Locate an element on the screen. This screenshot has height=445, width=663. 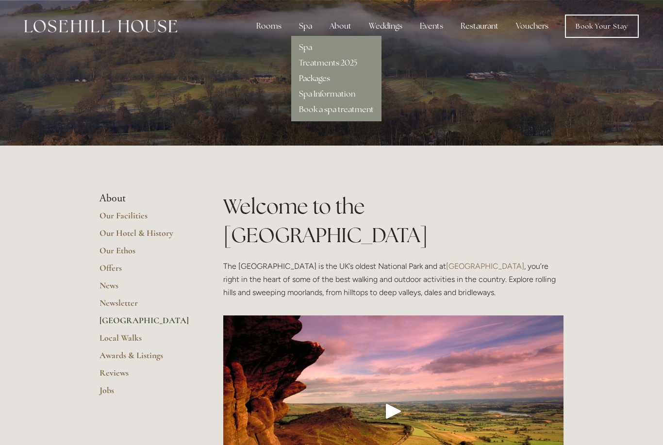
a: Treatments 2025 is located at coordinates (328, 63).